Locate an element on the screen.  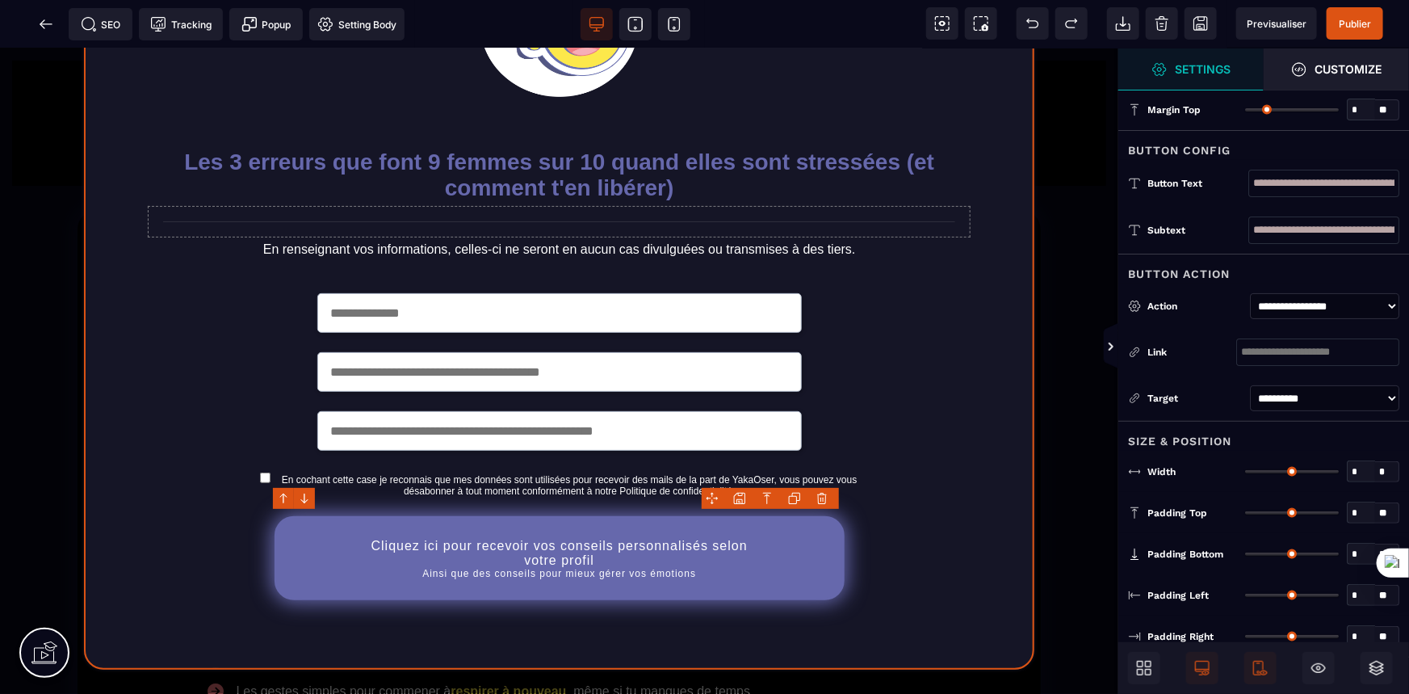
text: En renseignant vos informations, celles-ci ne seront en aucun cas divulguées ou transmises à des ... is located at coordinates (559, 201).